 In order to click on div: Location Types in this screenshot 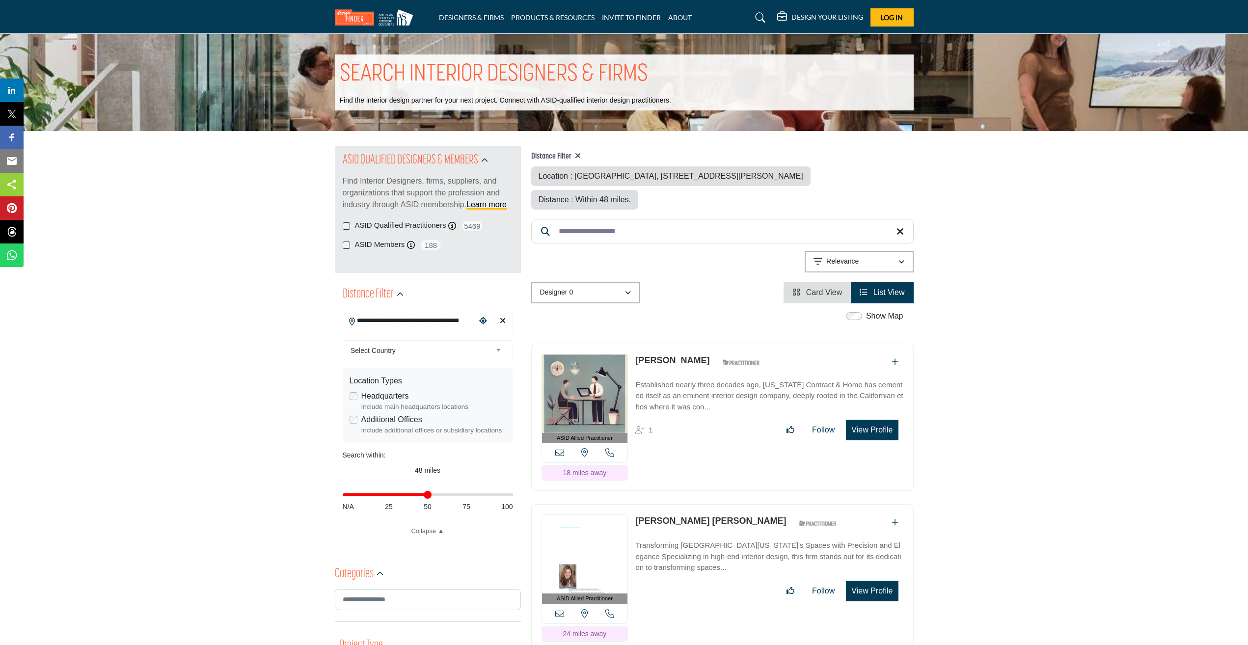, I will do `click(428, 381)`.